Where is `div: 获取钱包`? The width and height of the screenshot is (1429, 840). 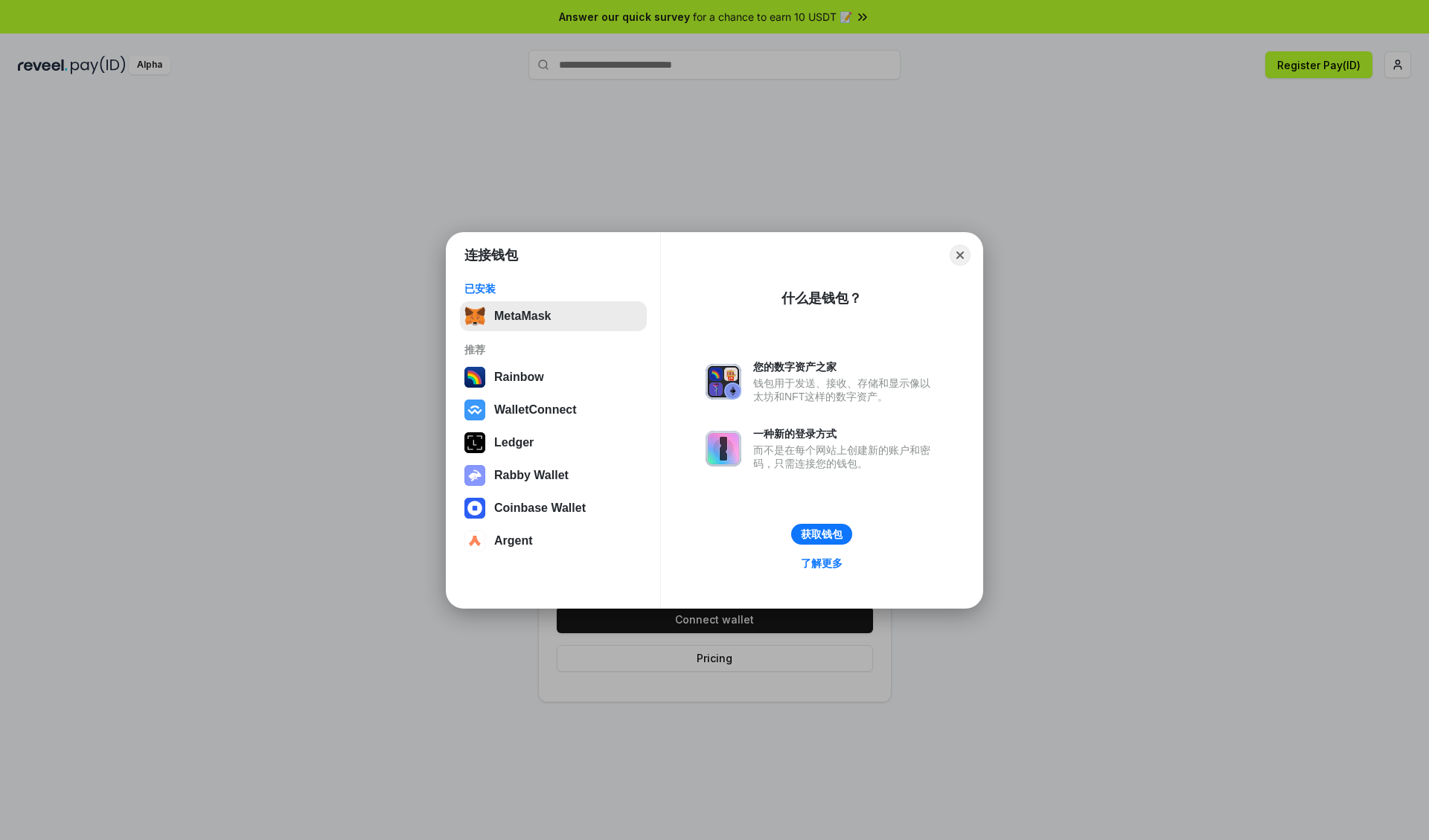
div: 获取钱包 is located at coordinates (822, 534).